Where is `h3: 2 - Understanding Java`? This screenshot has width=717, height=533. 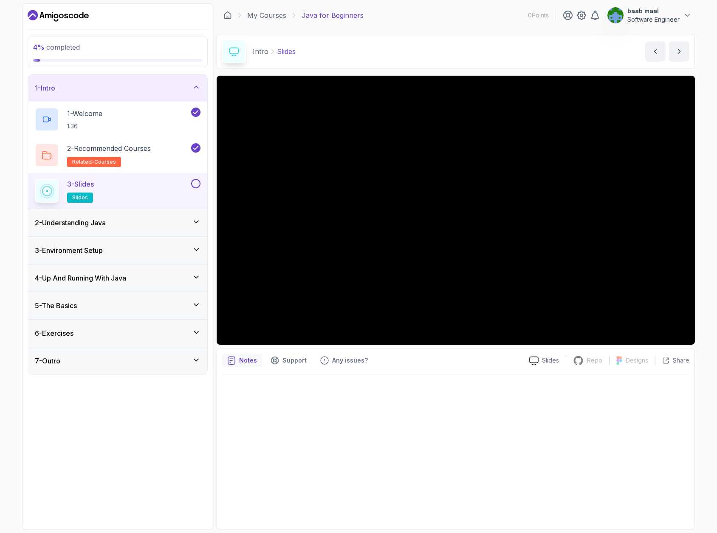 h3: 2 - Understanding Java is located at coordinates (70, 223).